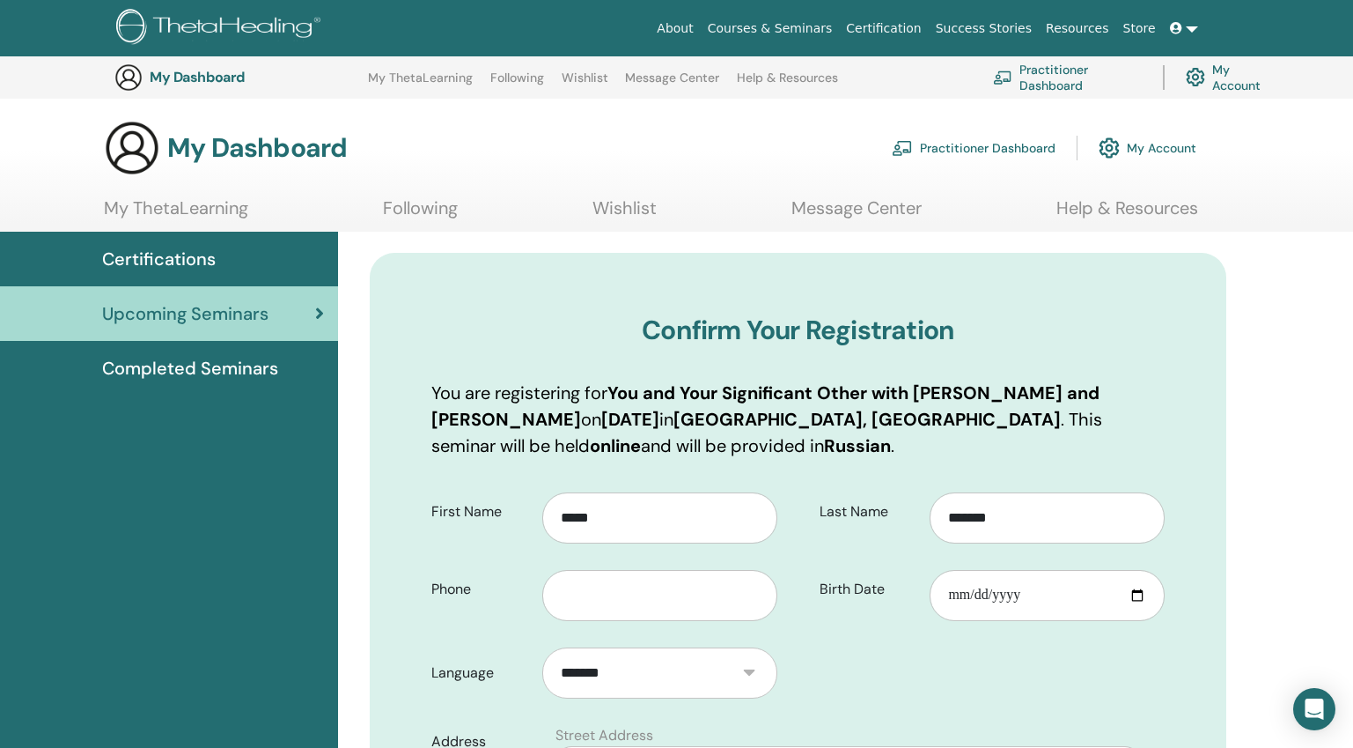 The image size is (1353, 748). I want to click on a: About, so click(675, 28).